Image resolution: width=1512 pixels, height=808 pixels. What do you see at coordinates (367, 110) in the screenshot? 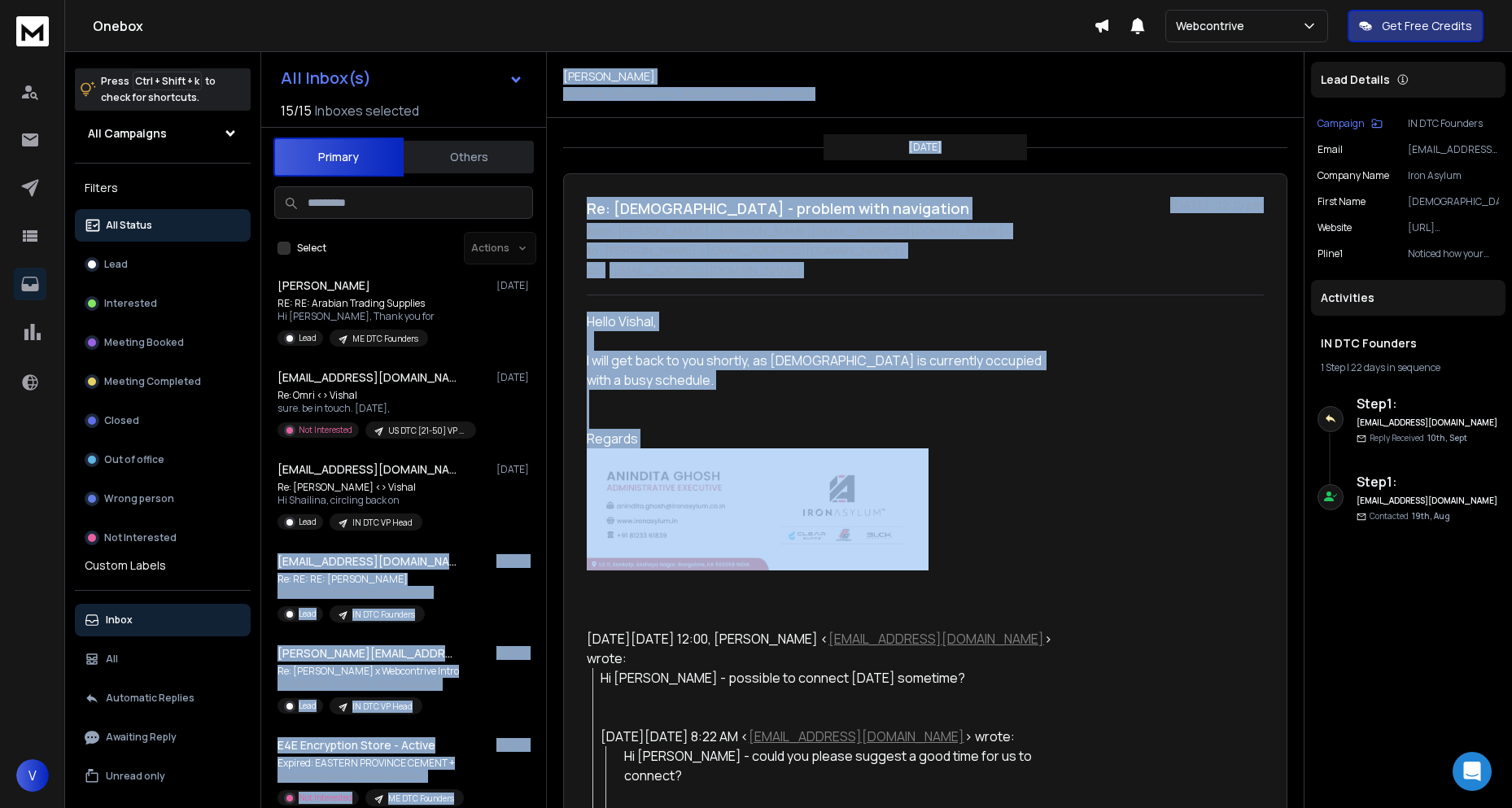
I see `h3: Inboxes selected` at bounding box center [367, 110].